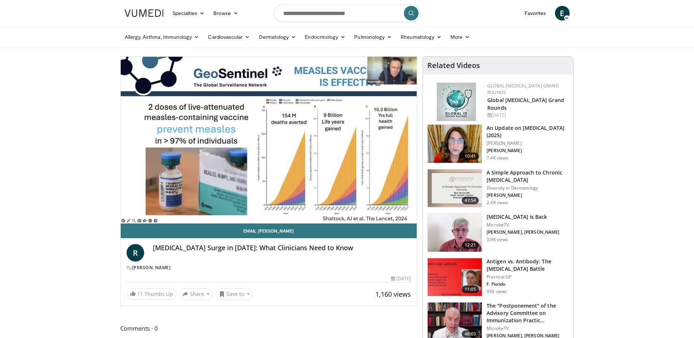 Image resolution: width=694 pixels, height=338 pixels. What do you see at coordinates (162, 37) in the screenshot?
I see `a: Allergy, Asthma, Immunology` at bounding box center [162, 37].